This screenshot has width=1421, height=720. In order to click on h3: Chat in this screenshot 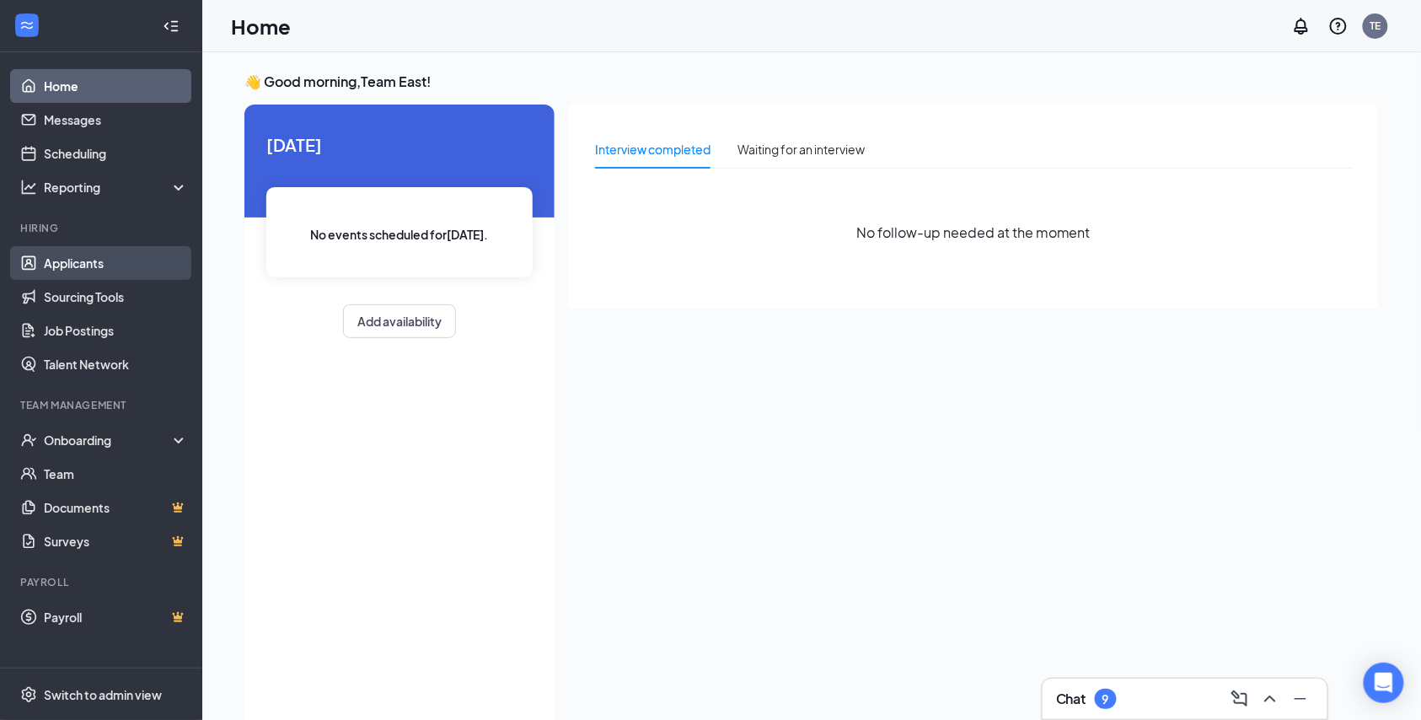, I will do `click(1071, 699)`.